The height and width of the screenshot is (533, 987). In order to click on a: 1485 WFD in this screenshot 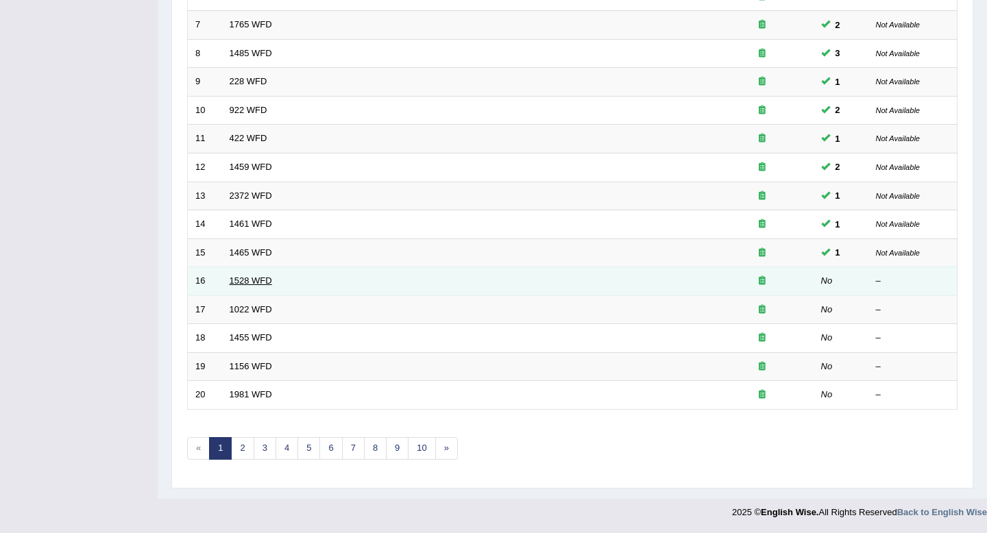, I will do `click(251, 53)`.